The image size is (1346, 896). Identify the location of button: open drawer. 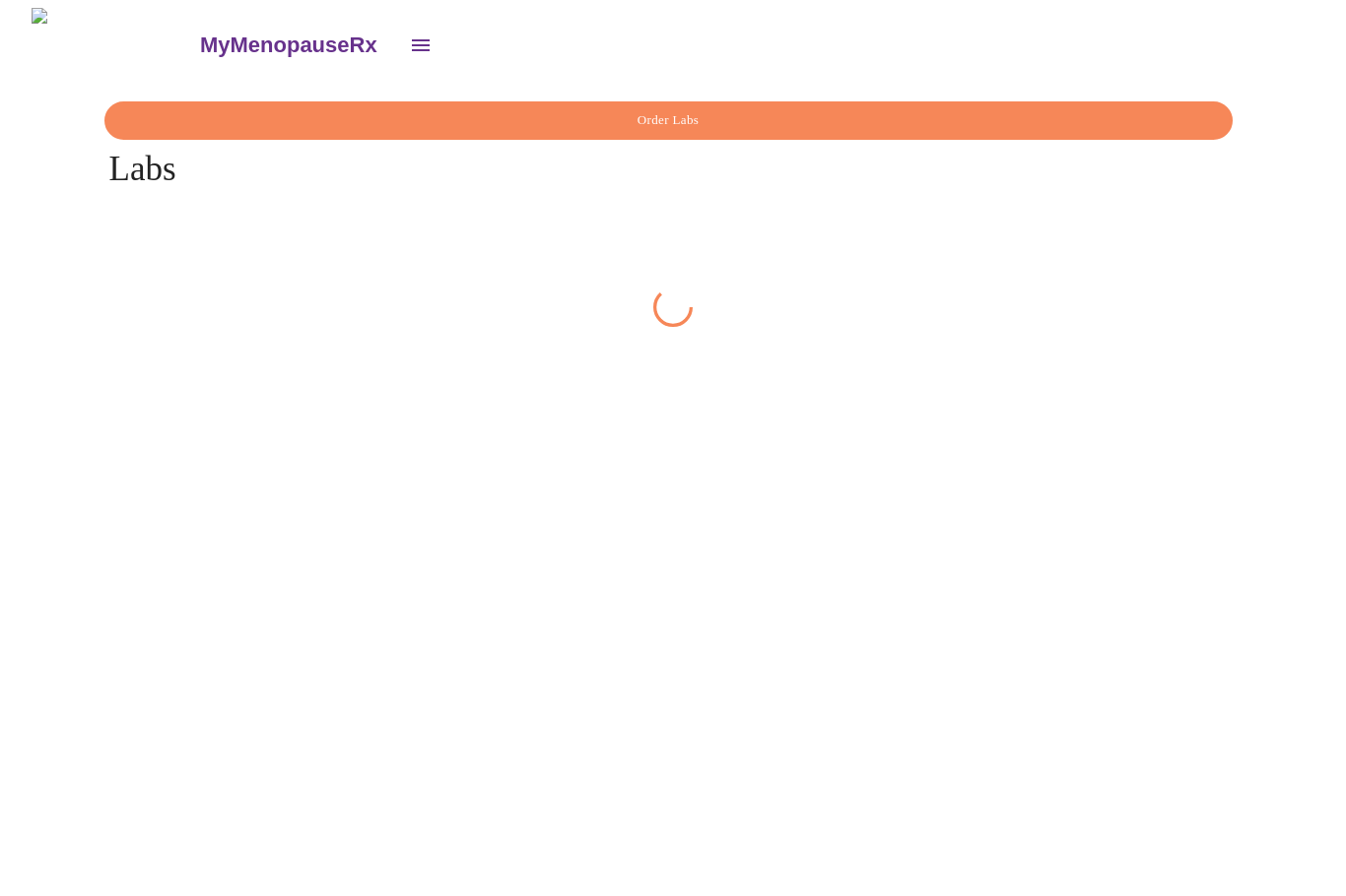
(421, 46).